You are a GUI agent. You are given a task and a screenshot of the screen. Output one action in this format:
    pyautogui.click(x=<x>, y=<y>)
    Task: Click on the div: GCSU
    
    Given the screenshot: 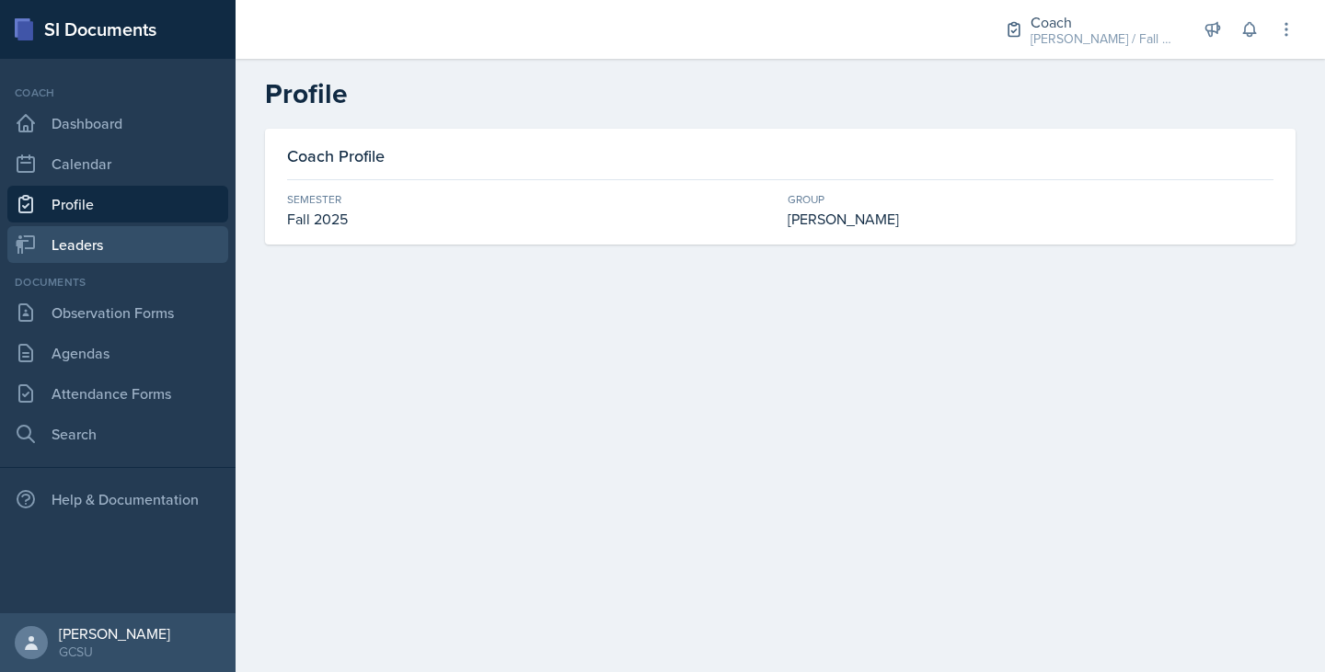 What is the action you would take?
    pyautogui.click(x=114, y=652)
    